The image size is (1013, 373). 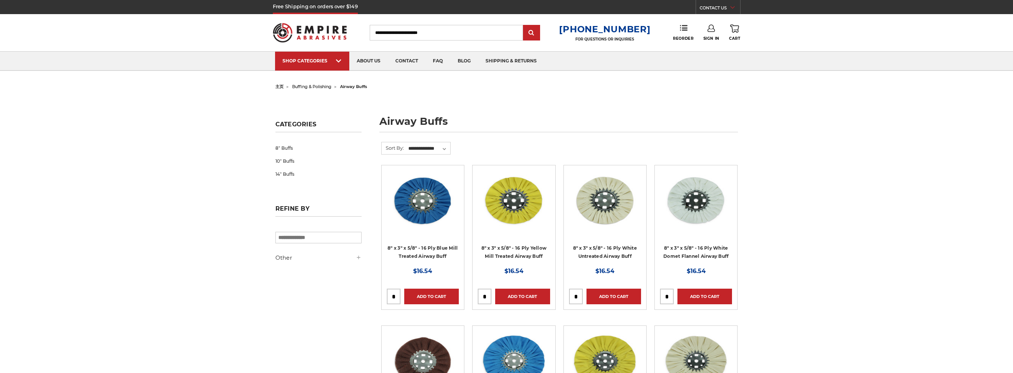 What do you see at coordinates (312, 87) in the screenshot?
I see `a: buffing & polishing` at bounding box center [312, 87].